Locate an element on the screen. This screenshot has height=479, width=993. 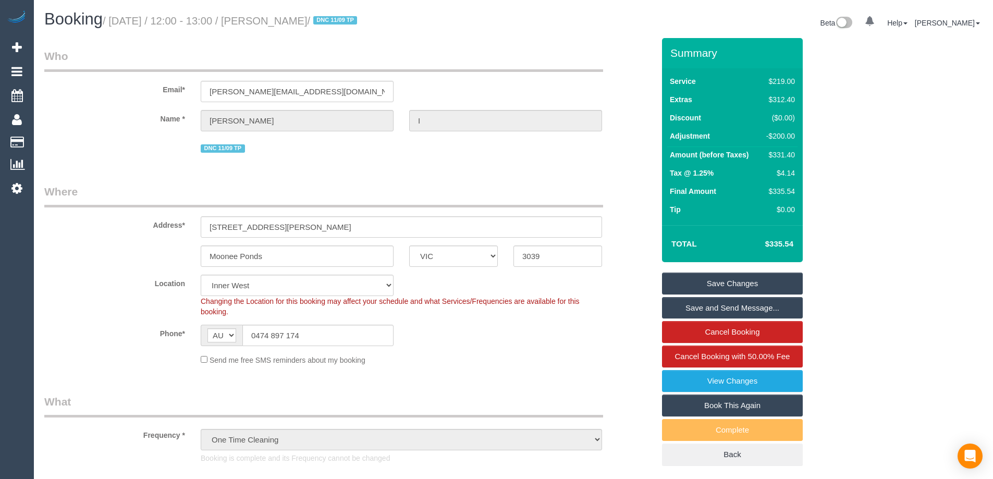
a: Cancel Booking is located at coordinates (732, 332).